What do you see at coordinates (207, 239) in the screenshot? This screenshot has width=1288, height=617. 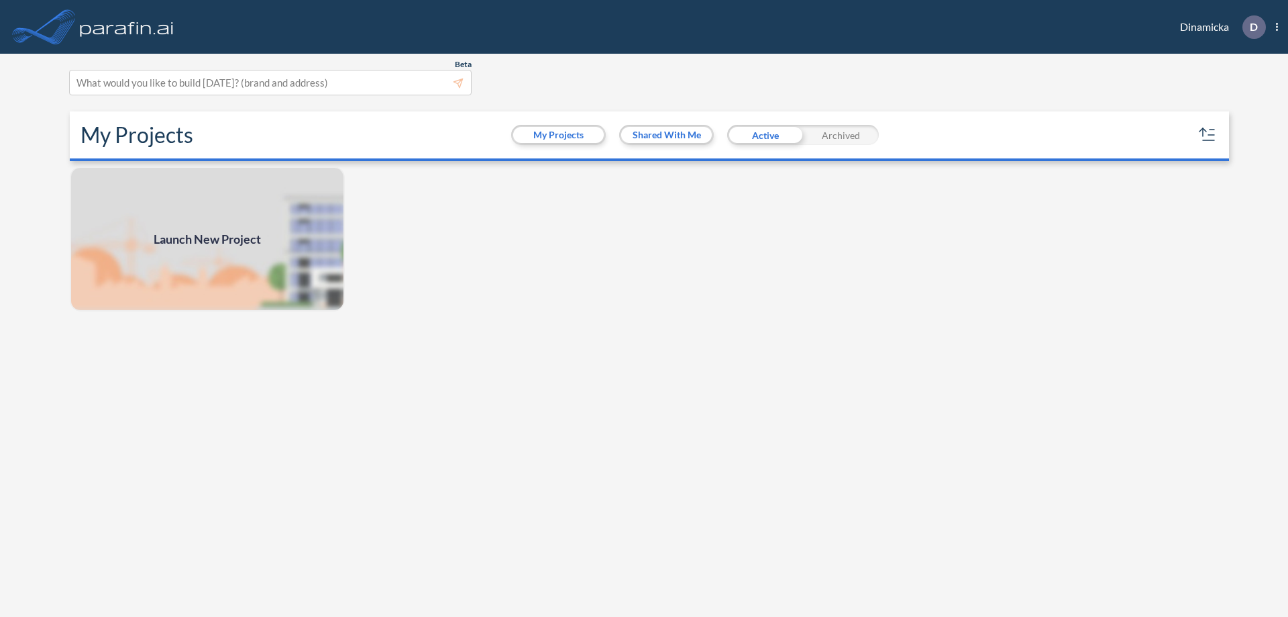 I see `span: Launch New Project` at bounding box center [207, 239].